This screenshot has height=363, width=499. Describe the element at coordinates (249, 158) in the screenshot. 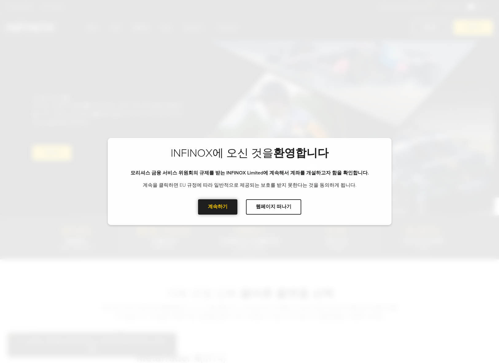

I see `h2: INFINOX에 오신 것을` at that location.